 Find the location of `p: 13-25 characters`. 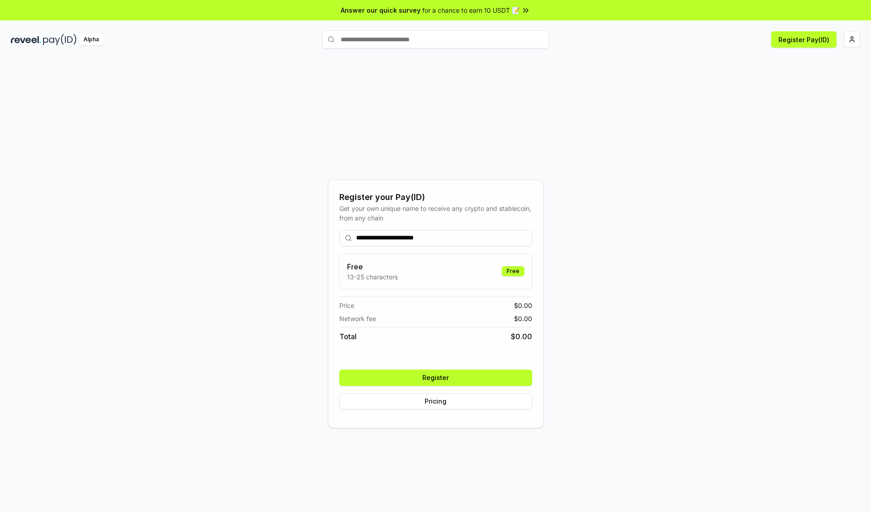

p: 13-25 characters is located at coordinates (373, 277).